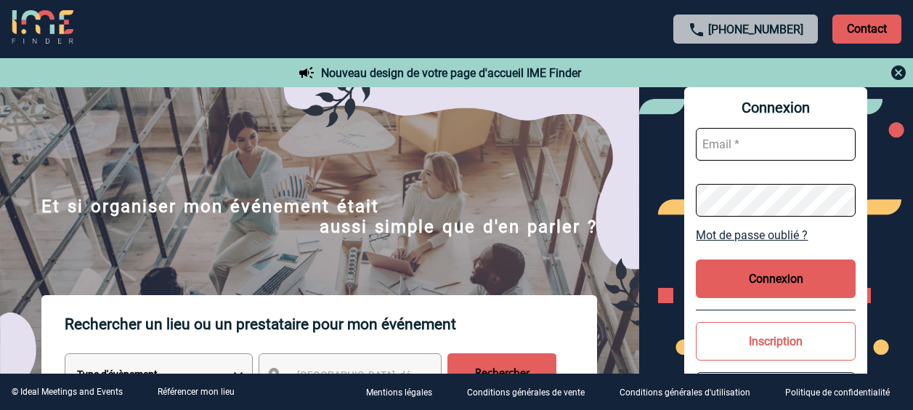 The width and height of the screenshot is (913, 410). Describe the element at coordinates (776, 278) in the screenshot. I see `button: Connexion` at that location.